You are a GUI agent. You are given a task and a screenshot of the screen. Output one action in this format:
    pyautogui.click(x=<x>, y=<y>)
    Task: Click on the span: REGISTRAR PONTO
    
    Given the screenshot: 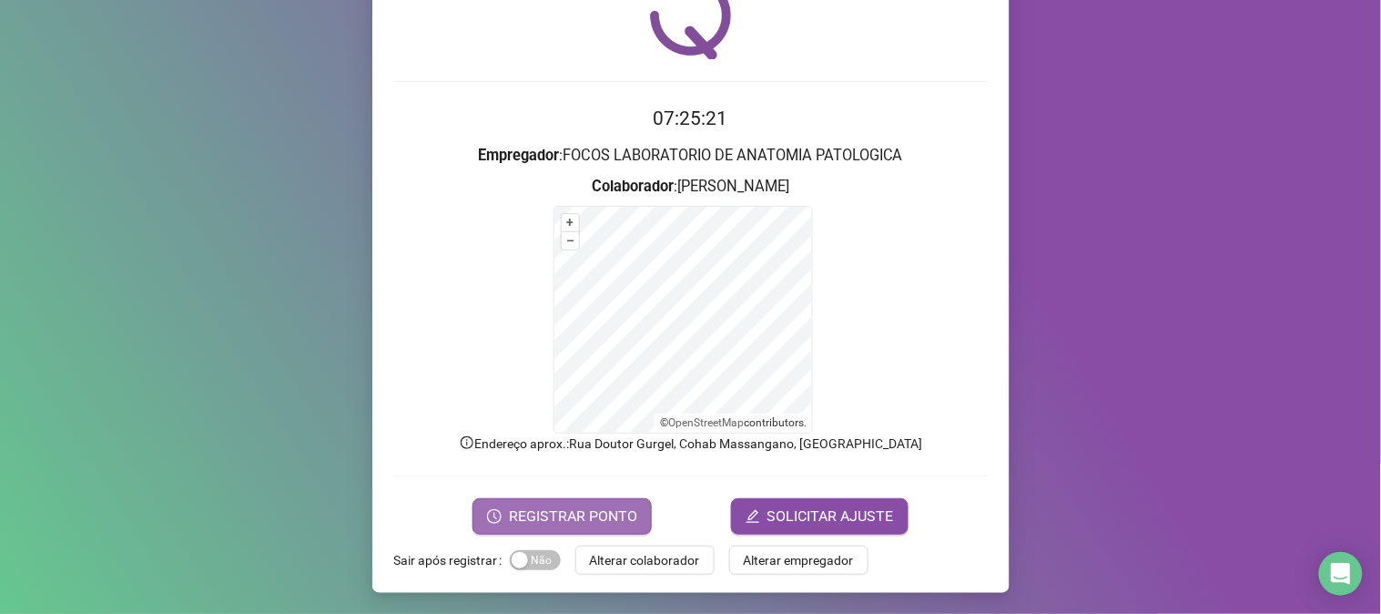 What is the action you would take?
    pyautogui.click(x=573, y=516)
    